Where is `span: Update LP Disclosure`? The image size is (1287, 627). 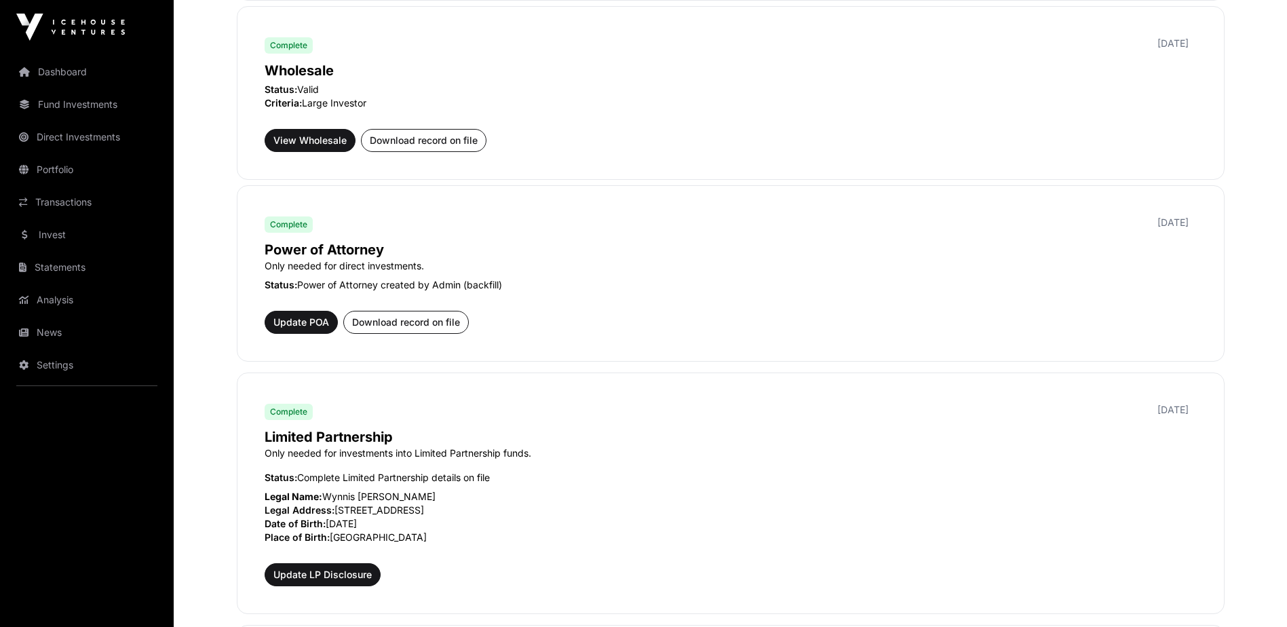 span: Update LP Disclosure is located at coordinates (322, 574).